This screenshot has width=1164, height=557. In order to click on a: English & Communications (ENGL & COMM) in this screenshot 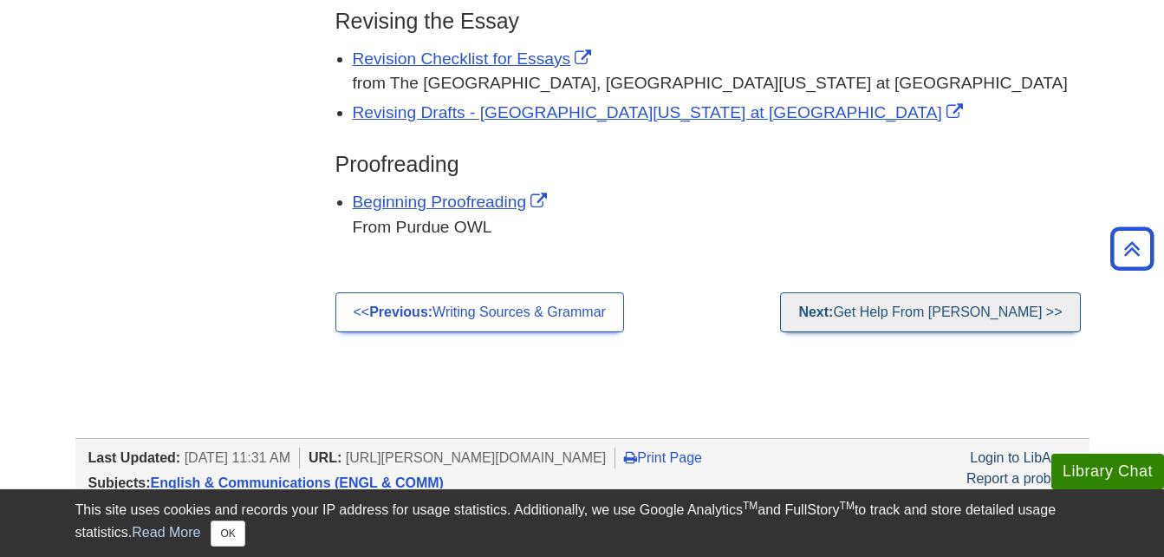, I will do `click(297, 482)`.